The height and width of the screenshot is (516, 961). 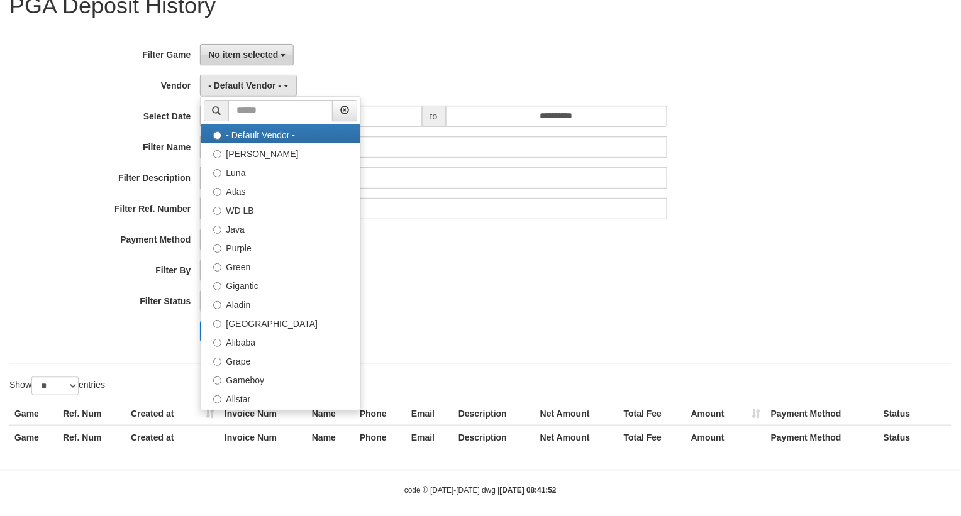 What do you see at coordinates (281, 191) in the screenshot?
I see `label: Atlas` at bounding box center [281, 191].